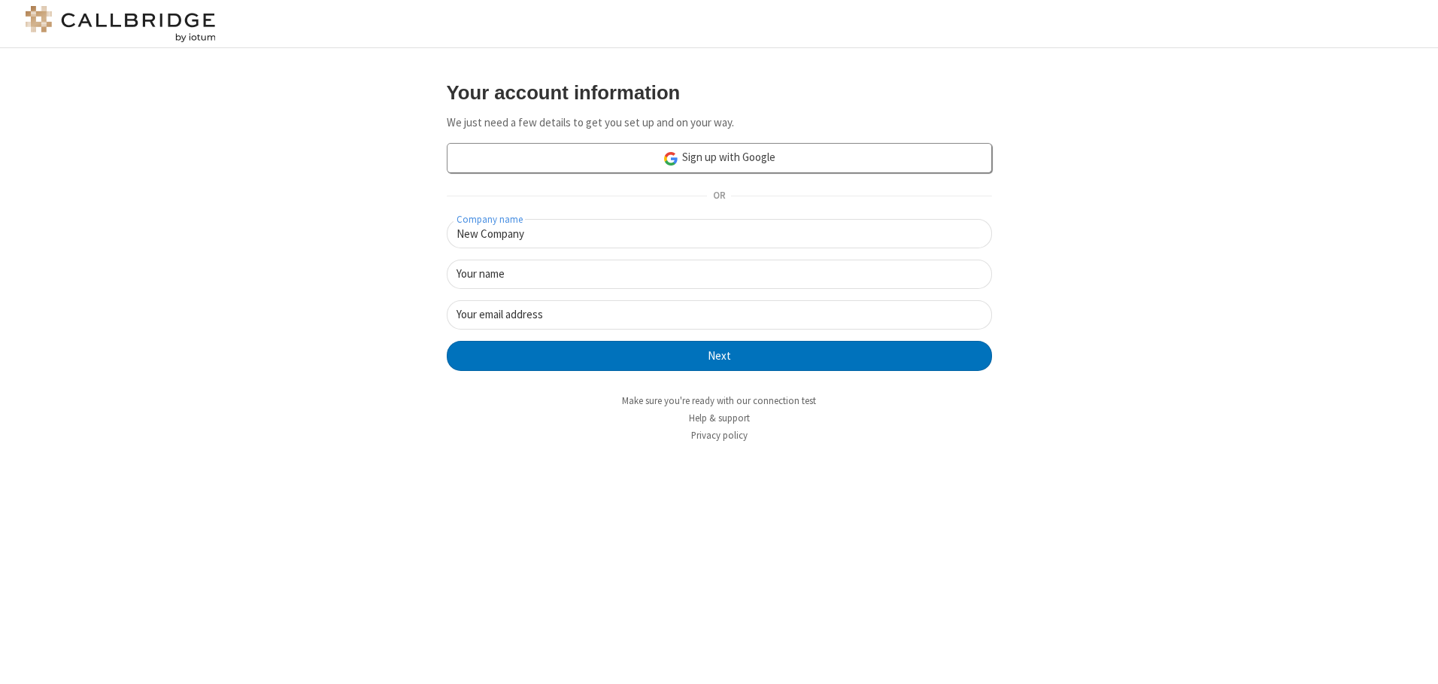 This screenshot has width=1438, height=684. I want to click on a: Sign up with Google, so click(719, 158).